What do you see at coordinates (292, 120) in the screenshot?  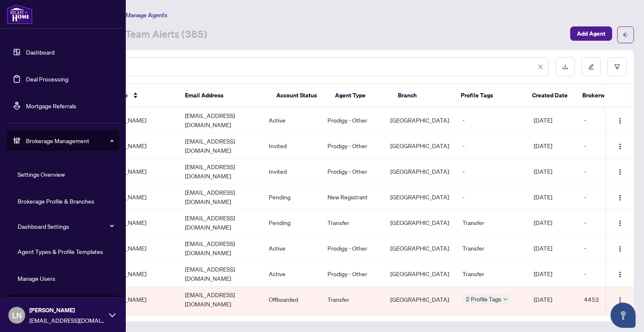 I see `td: Active` at bounding box center [292, 120].